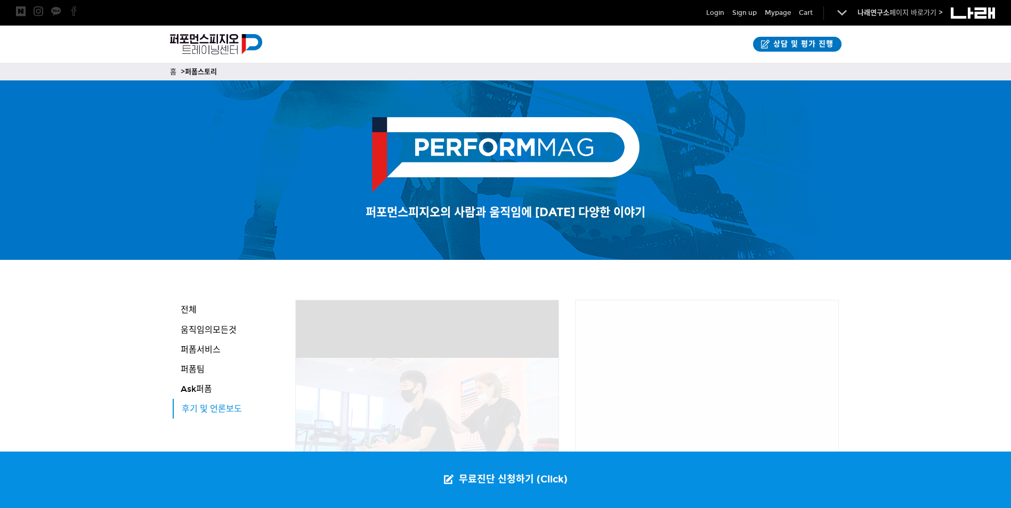 The height and width of the screenshot is (508, 1011). What do you see at coordinates (715, 13) in the screenshot?
I see `span: Login` at bounding box center [715, 13].